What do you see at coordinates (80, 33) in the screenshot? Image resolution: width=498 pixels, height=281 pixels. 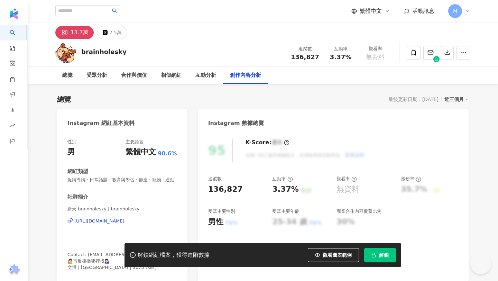 I see `div: 13.7萬` at bounding box center [80, 33].